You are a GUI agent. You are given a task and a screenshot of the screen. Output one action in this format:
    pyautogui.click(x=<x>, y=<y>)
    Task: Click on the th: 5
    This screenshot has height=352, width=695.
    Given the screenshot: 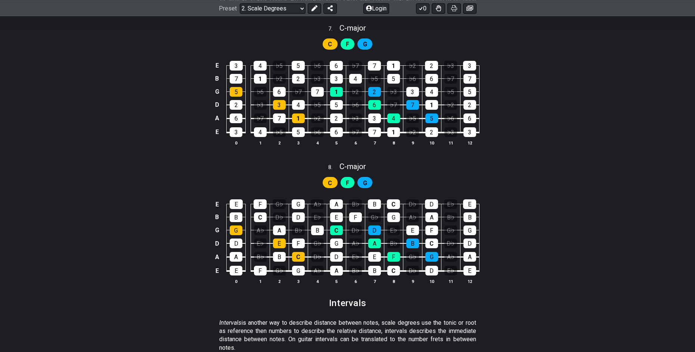 What is the action you would take?
    pyautogui.click(x=336, y=143)
    